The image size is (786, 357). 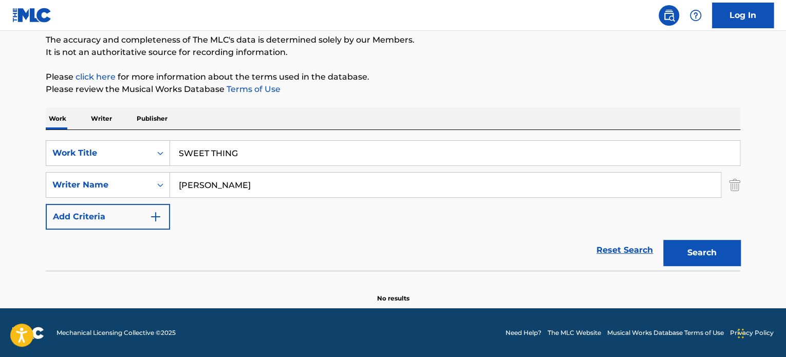 I want to click on button: Add Criteria, so click(x=108, y=217).